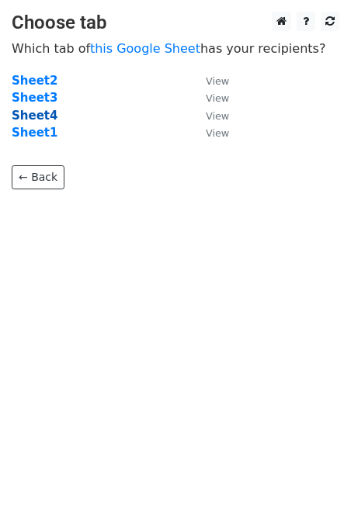 The width and height of the screenshot is (351, 523). What do you see at coordinates (145, 48) in the screenshot?
I see `a: this Google Sheet` at bounding box center [145, 48].